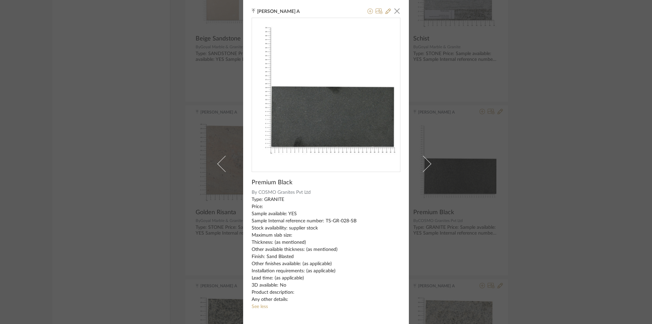 Image resolution: width=652 pixels, height=324 pixels. What do you see at coordinates (272, 182) in the screenshot?
I see `span: Premium Black` at bounding box center [272, 182].